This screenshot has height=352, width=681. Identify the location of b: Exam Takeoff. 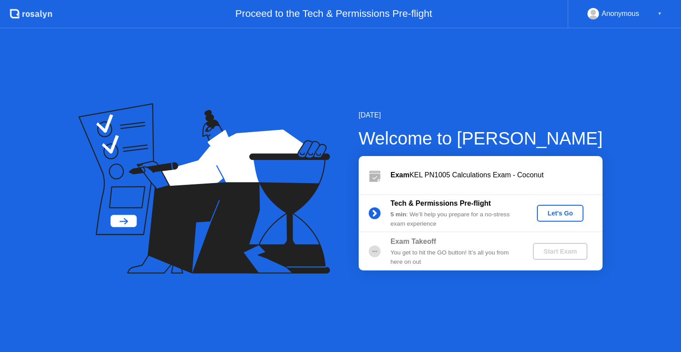
(413, 241).